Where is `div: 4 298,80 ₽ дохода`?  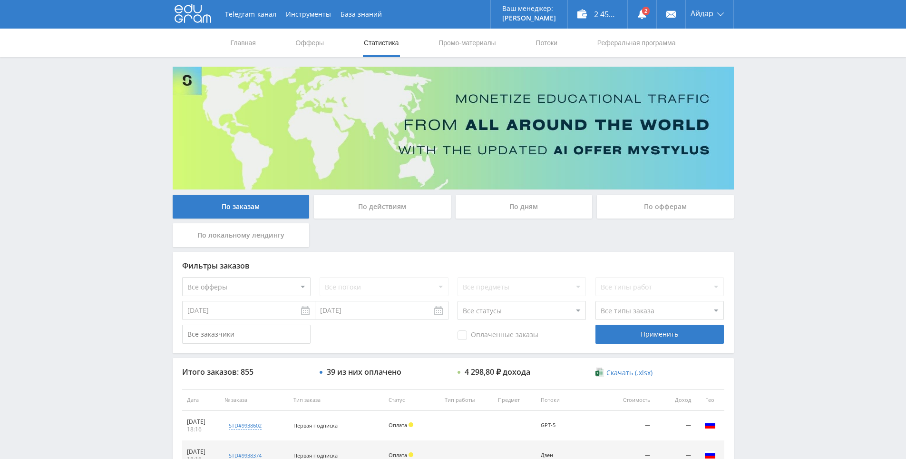
div: 4 298,80 ₽ дохода is located at coordinates (498, 371).